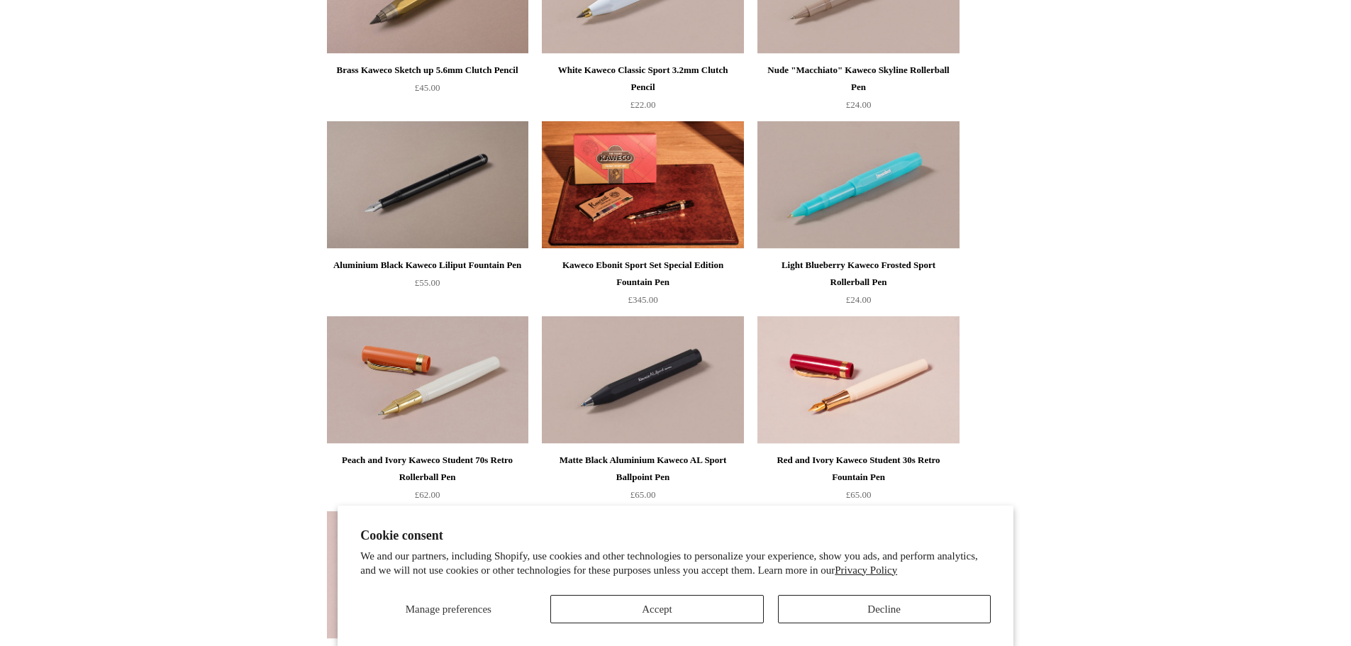 Image resolution: width=1351 pixels, height=646 pixels. What do you see at coordinates (428, 185) in the screenshot?
I see `img: Aluminium Black Kaweco Liliput Fountain Pen` at bounding box center [428, 185].